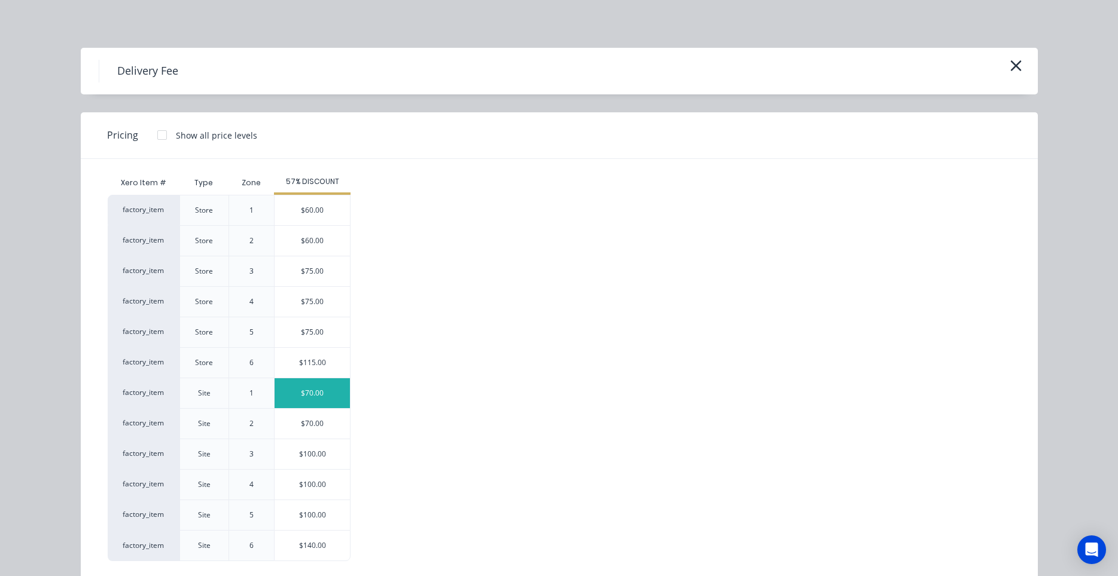 Image resolution: width=1118 pixels, height=576 pixels. I want to click on div: Zone, so click(251, 183).